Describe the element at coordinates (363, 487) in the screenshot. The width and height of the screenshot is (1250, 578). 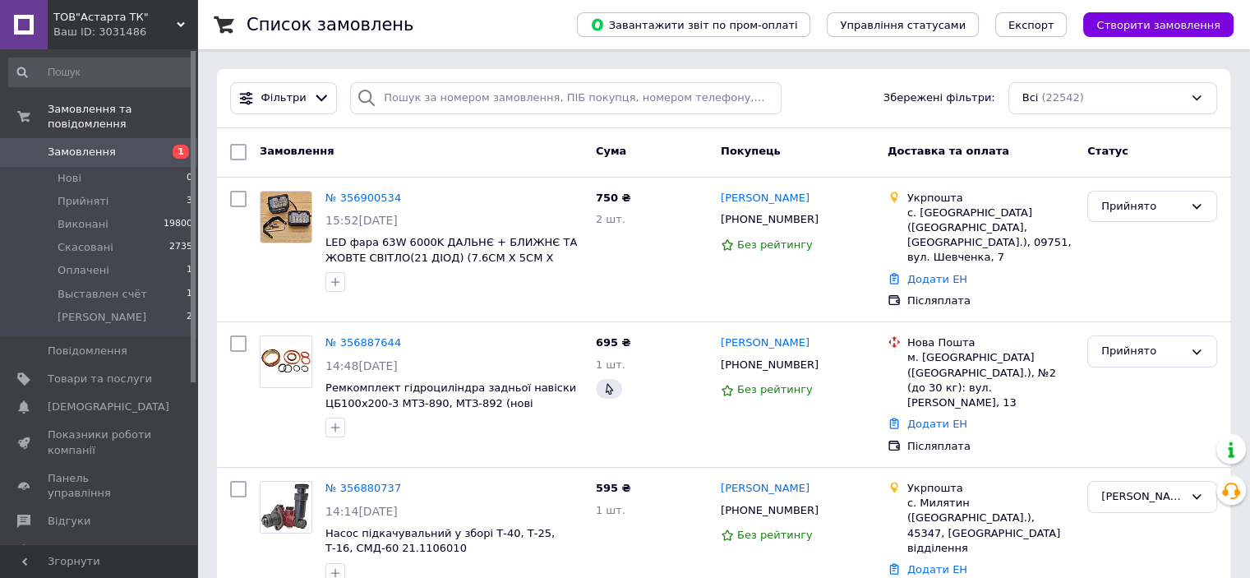
I see `a: № 356880737` at that location.